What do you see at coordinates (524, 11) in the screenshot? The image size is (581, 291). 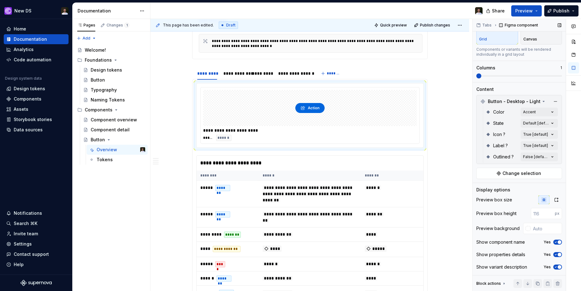 I see `span: Preview` at bounding box center [524, 11].